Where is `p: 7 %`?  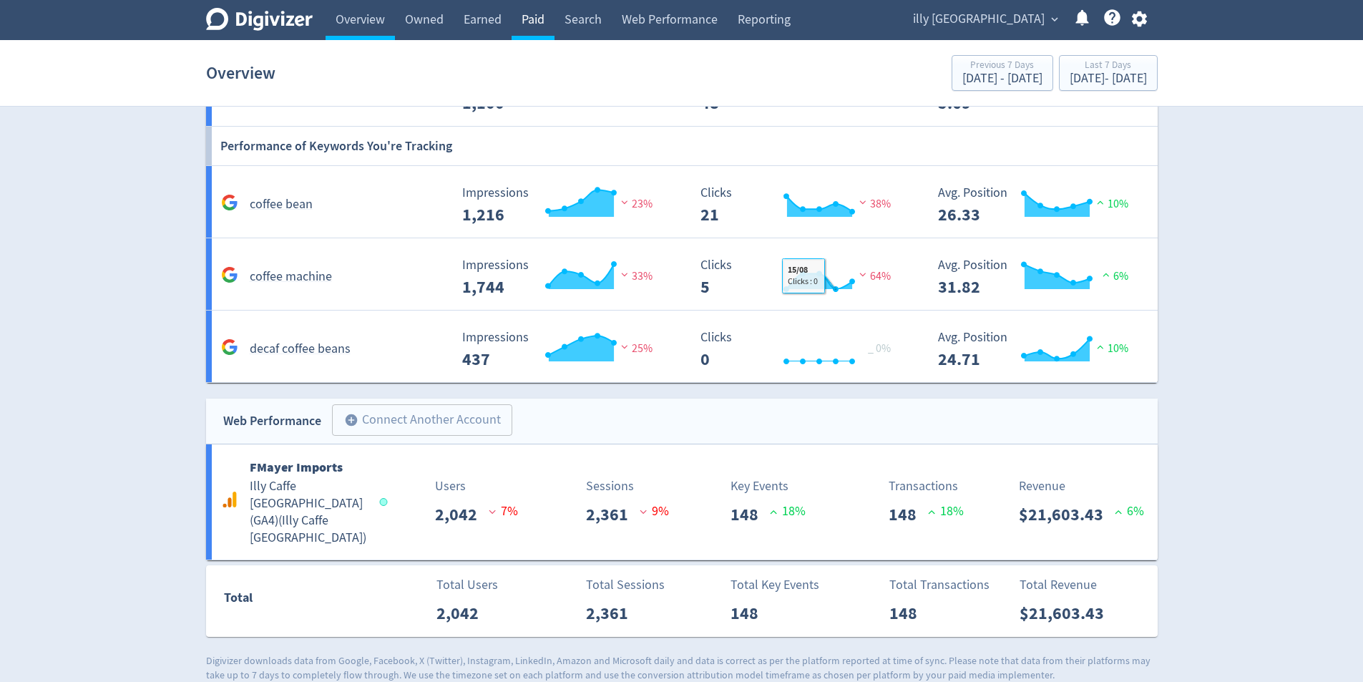
p: 7 % is located at coordinates (503, 511).